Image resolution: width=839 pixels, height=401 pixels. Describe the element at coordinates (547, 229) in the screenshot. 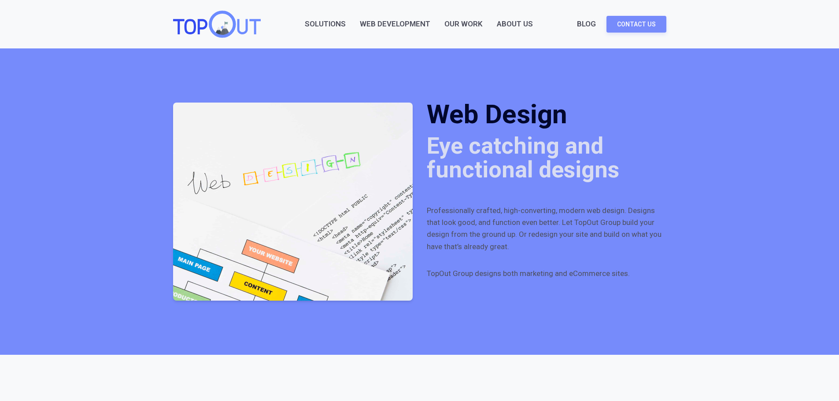

I see `p: Professionally crafted, high-converting, modern web design. Designs that look good, and function ...` at that location.